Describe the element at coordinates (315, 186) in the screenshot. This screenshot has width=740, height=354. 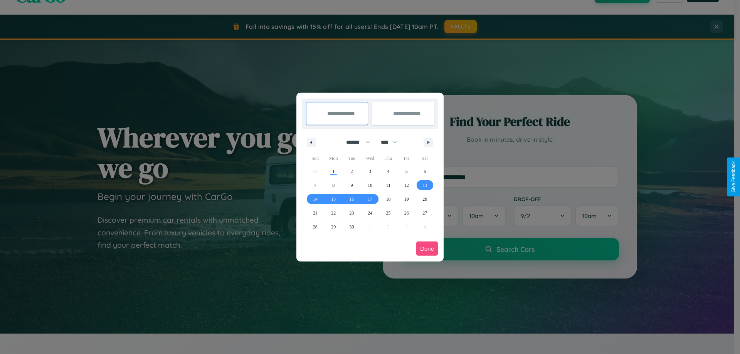
I see `button: 7` at that location.